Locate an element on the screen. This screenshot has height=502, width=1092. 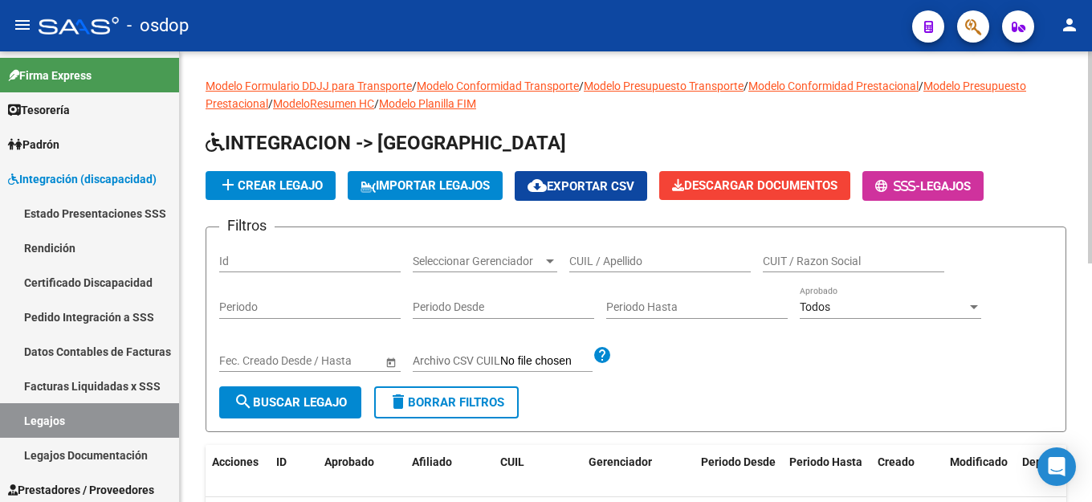
span: Gerenciador is located at coordinates (620, 462).